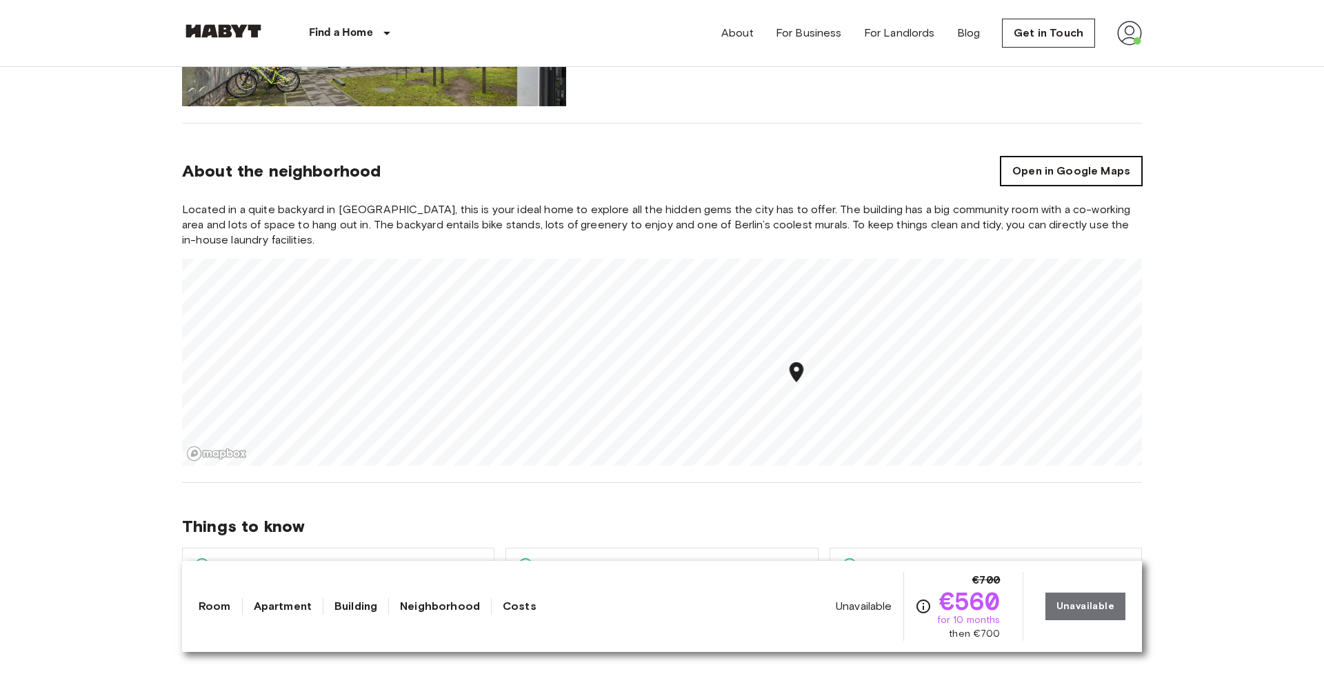 The width and height of the screenshot is (1324, 674). I want to click on span: About the neighborhood, so click(281, 171).